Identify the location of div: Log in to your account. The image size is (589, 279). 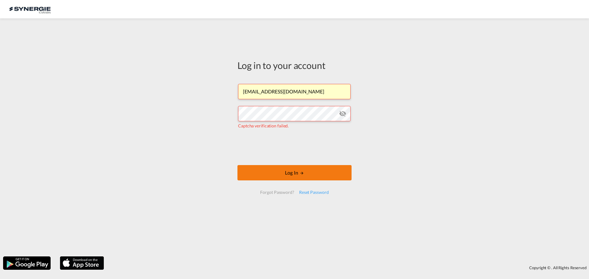
(294, 65).